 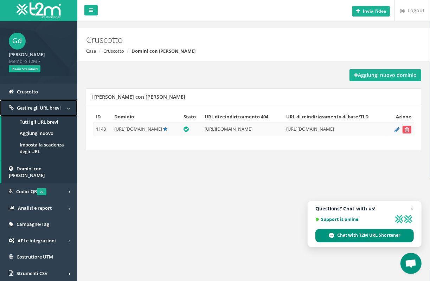 What do you see at coordinates (371, 11) in the screenshot?
I see `button: Invia l'idea` at bounding box center [371, 11].